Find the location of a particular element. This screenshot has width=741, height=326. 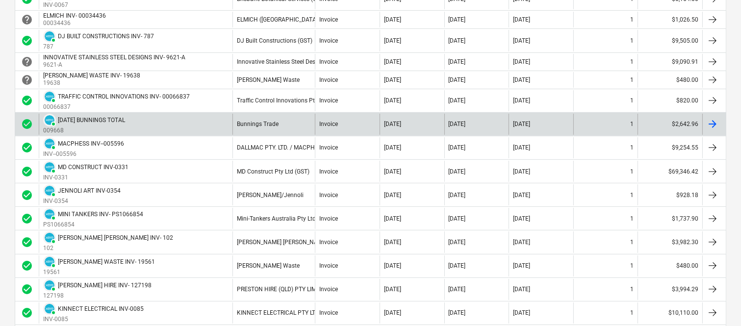

p: INV-0085 is located at coordinates (93, 319).